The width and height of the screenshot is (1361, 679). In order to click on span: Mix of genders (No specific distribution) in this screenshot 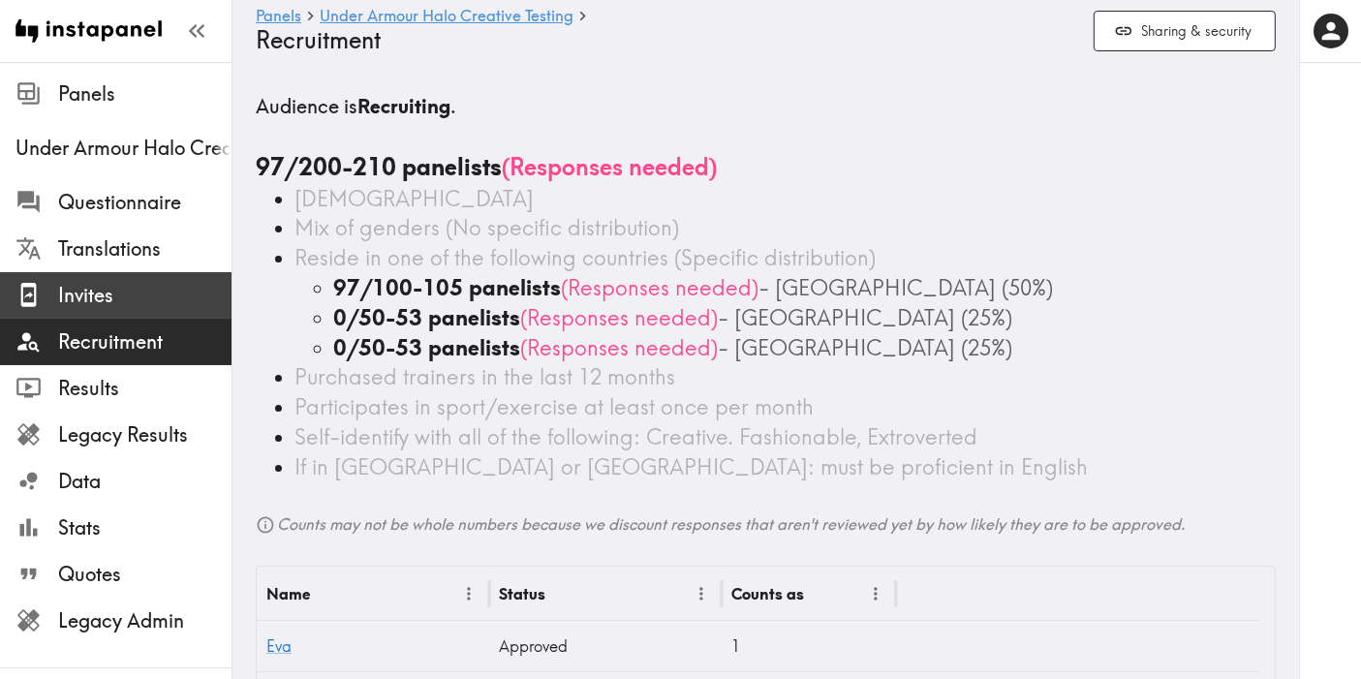, I will do `click(486, 228)`.